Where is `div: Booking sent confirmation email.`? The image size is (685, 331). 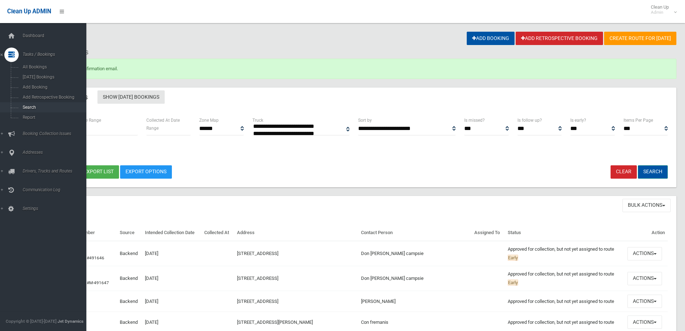 div: Booking sent confirmation email. is located at coordinates (354, 69).